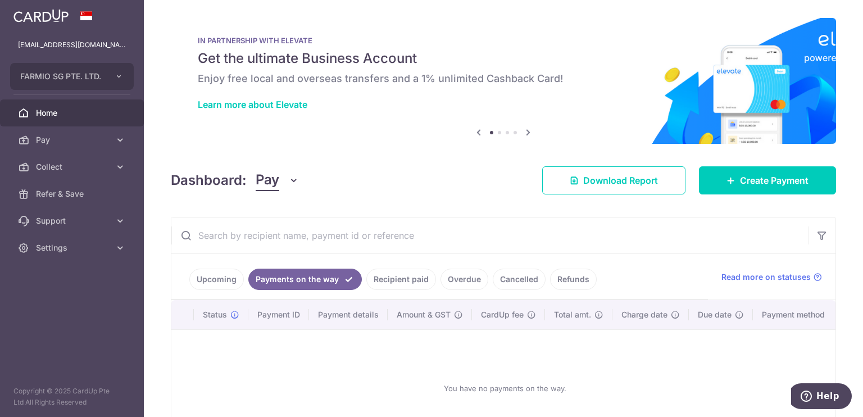 This screenshot has width=863, height=417. I want to click on button: Pay, so click(277, 180).